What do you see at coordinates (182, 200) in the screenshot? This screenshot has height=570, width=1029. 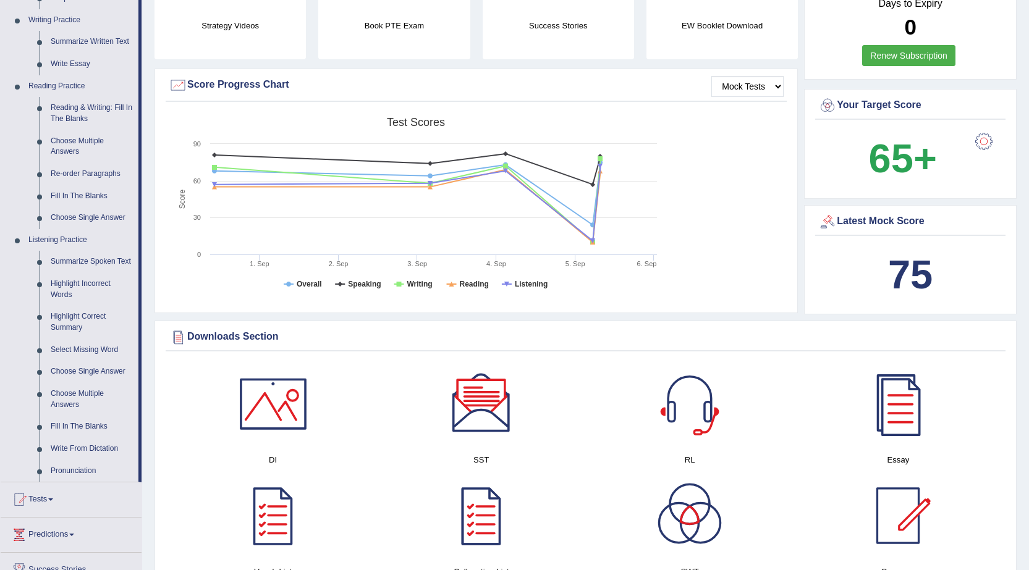 I see `tspan: Score` at bounding box center [182, 200].